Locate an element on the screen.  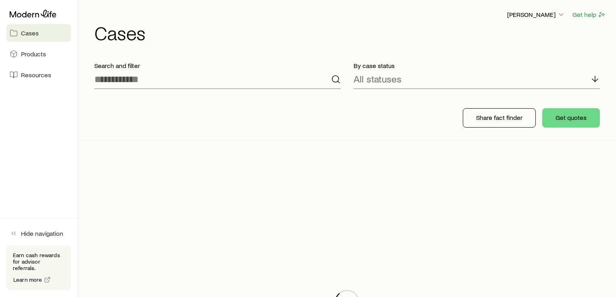
p: All statuses is located at coordinates (377, 79).